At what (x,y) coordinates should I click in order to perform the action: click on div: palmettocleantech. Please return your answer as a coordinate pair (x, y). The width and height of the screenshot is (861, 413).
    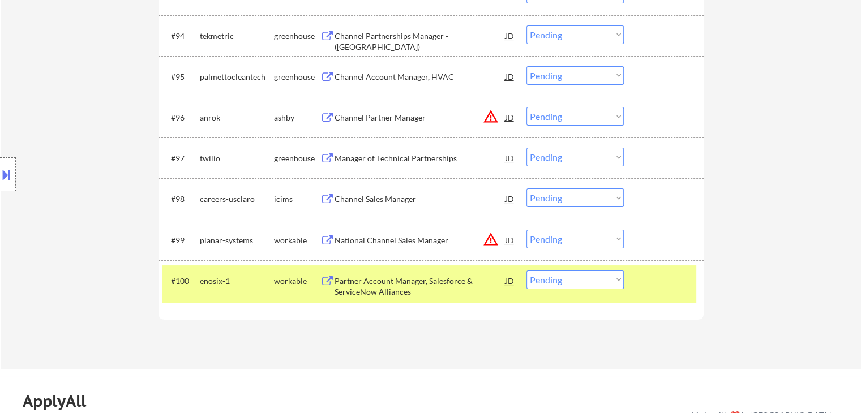
    Looking at the image, I should click on (236, 77).